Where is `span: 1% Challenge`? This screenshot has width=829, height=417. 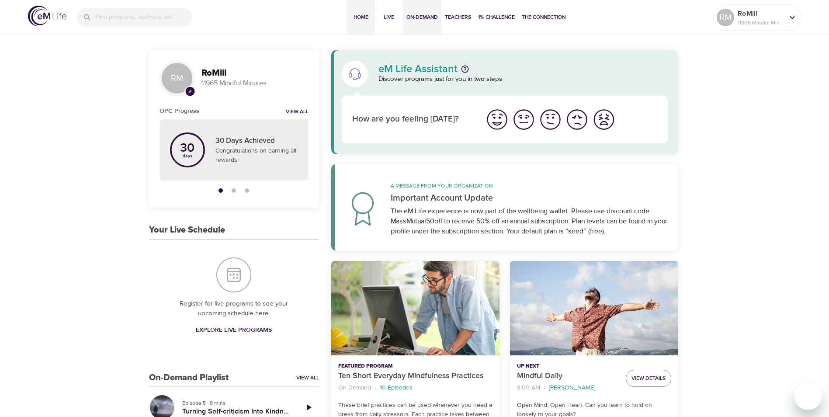 span: 1% Challenge is located at coordinates (497, 17).